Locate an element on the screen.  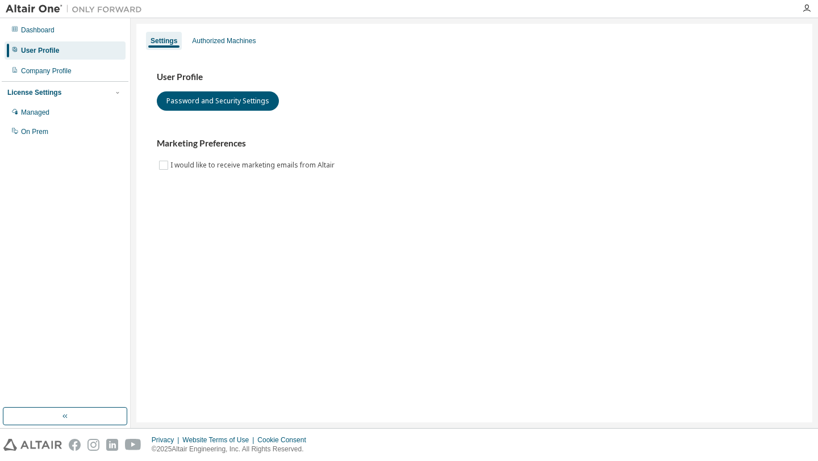
div: User Profile is located at coordinates (40, 51).